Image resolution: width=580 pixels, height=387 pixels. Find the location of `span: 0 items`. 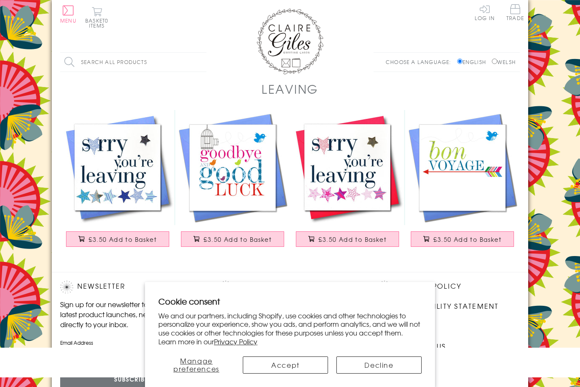

span: 0 items is located at coordinates (99, 23).